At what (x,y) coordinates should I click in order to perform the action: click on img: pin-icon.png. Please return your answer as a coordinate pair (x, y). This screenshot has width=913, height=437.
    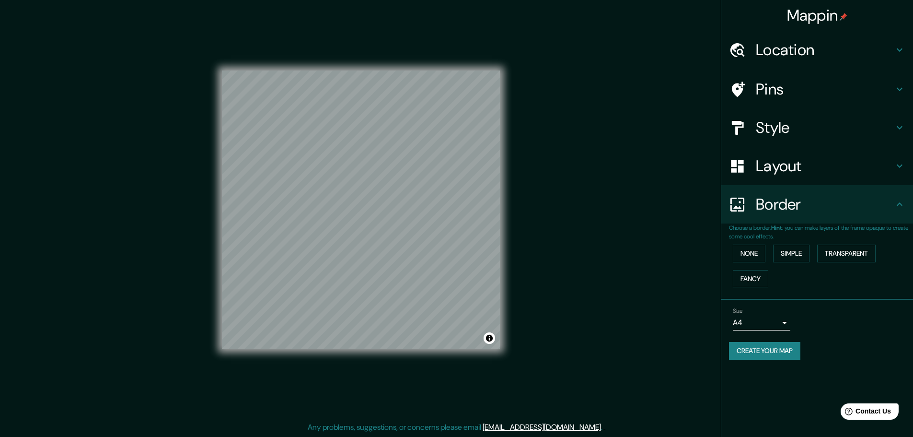
    Looking at the image, I should click on (844, 17).